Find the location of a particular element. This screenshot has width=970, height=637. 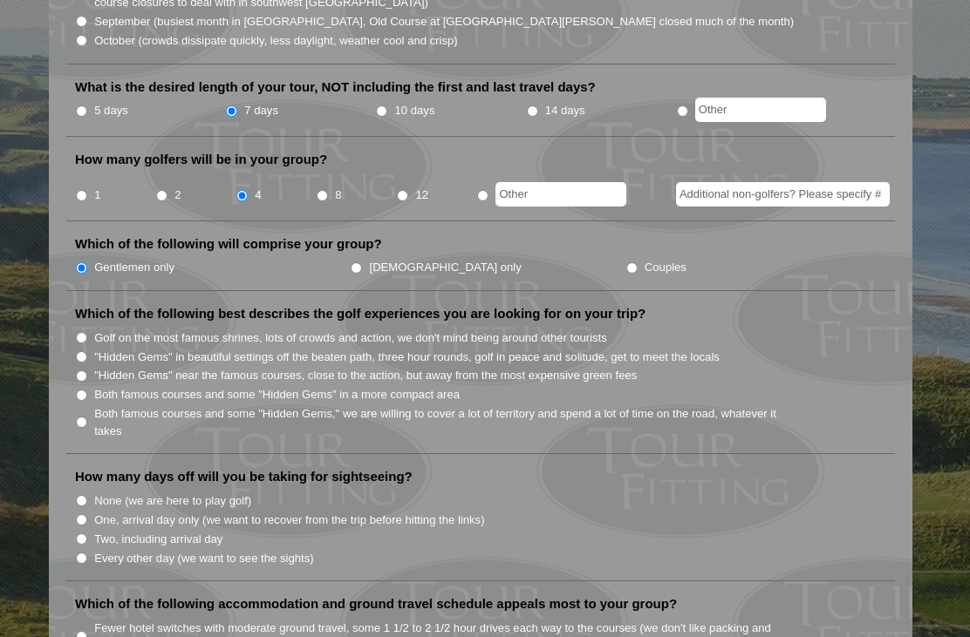

label: Both famous courses and some "Hidden Gems," we are willing to cover a lot of territory and spend ... is located at coordinates (445, 422).